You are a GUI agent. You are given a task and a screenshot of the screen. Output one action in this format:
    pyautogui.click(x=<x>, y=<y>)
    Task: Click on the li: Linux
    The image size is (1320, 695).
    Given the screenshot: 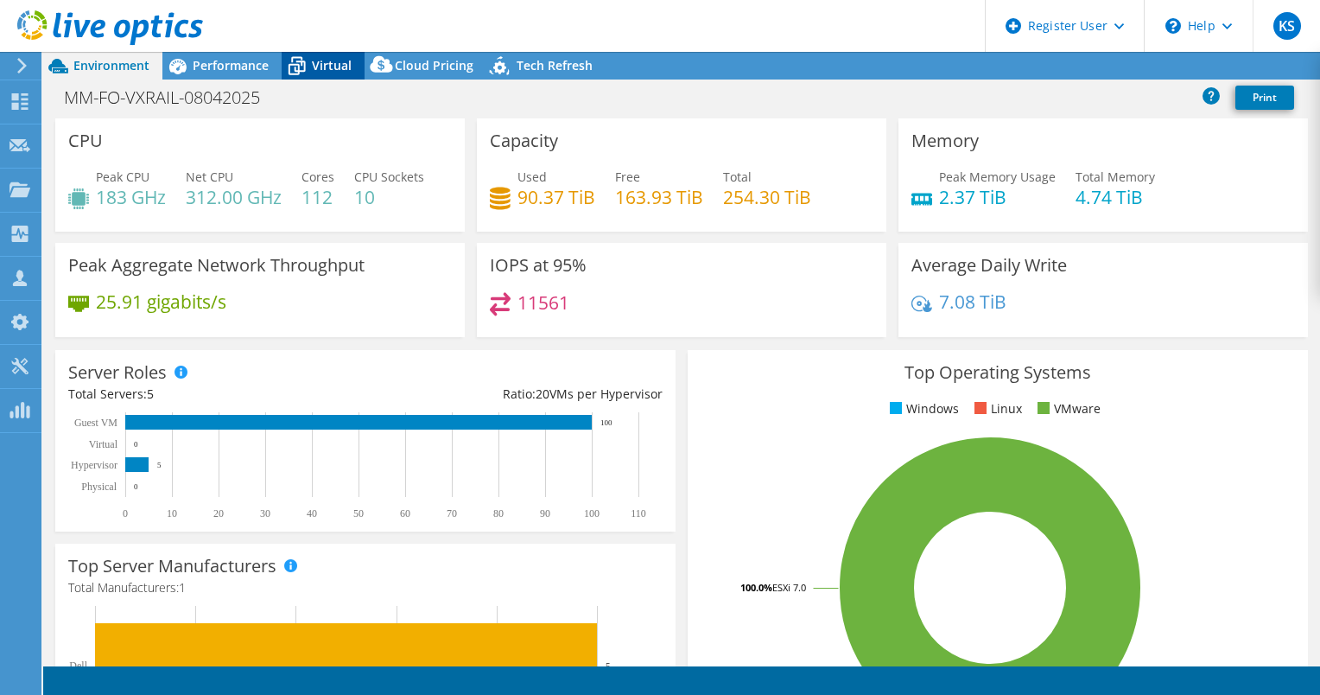 What is the action you would take?
    pyautogui.click(x=996, y=409)
    